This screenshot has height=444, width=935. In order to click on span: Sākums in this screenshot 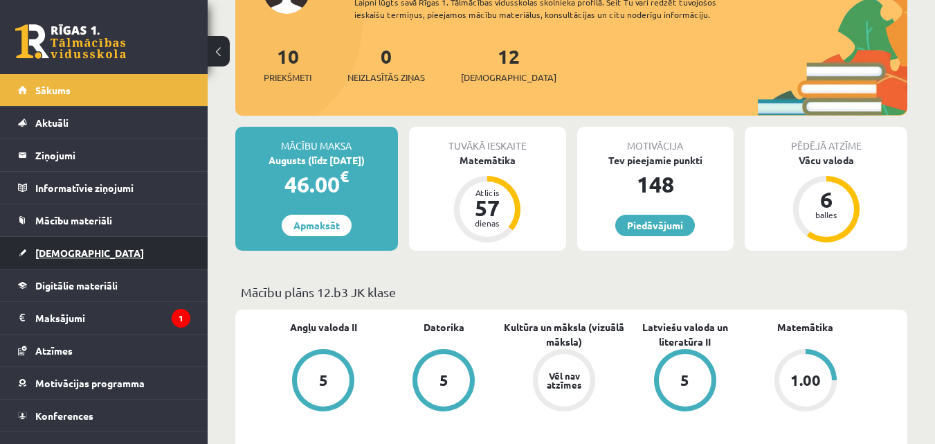, I will do `click(53, 90)`.